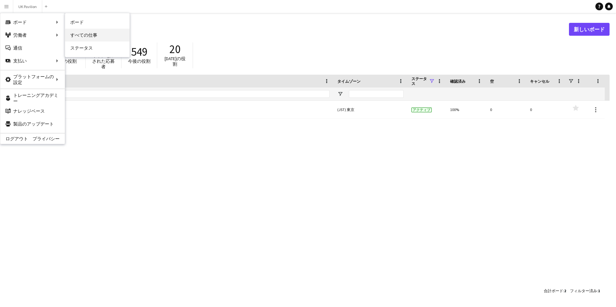 The height and width of the screenshot is (307, 616). What do you see at coordinates (583, 291) in the screenshot?
I see `span: フィルター済み` at bounding box center [583, 291].